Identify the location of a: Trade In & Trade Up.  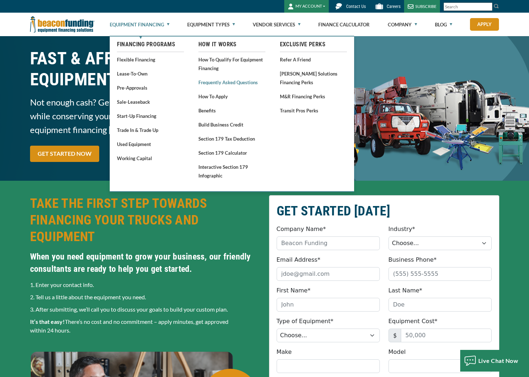
(150, 130).